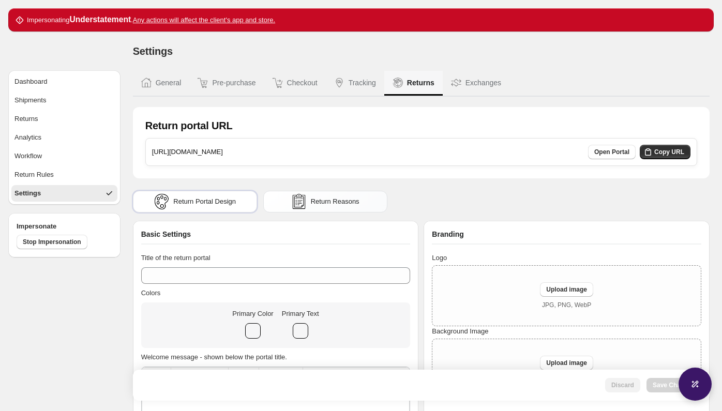 The height and width of the screenshot is (411, 722). I want to click on div: Branding, so click(566, 237).